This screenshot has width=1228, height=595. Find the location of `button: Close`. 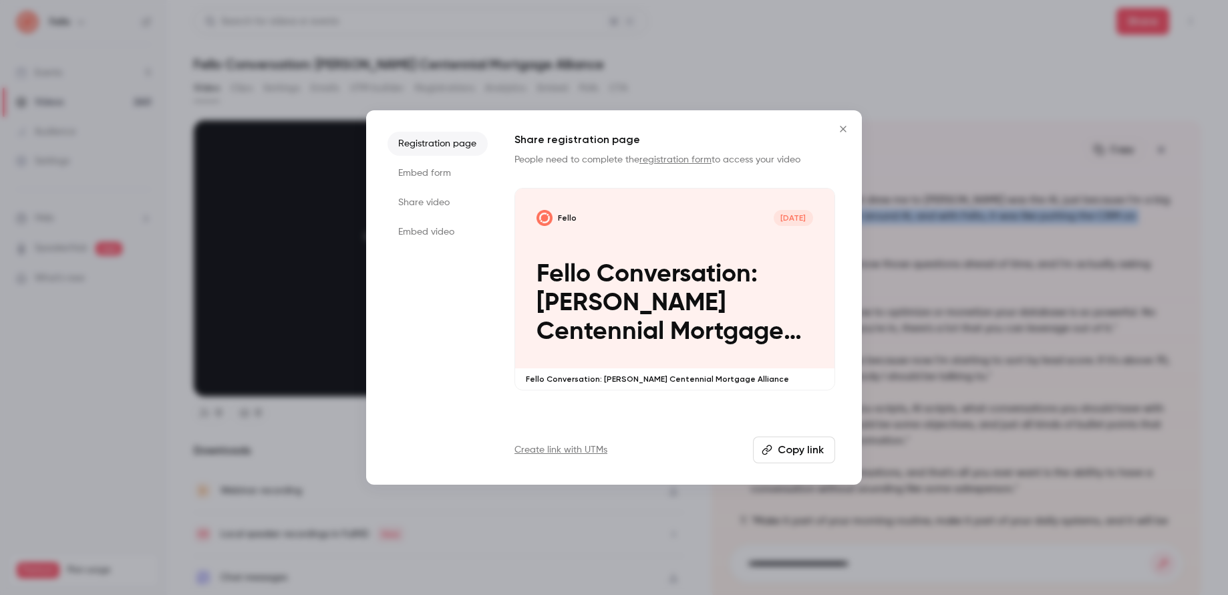

button: Close is located at coordinates (843, 129).